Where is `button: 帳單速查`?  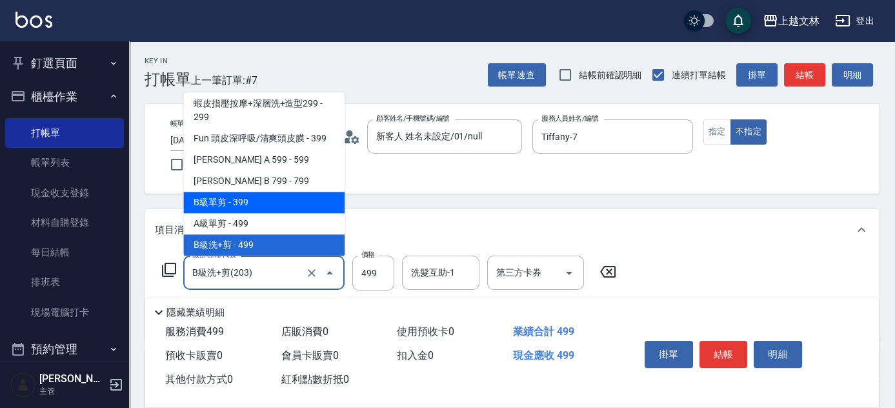 button: 帳單速查 is located at coordinates (517, 75).